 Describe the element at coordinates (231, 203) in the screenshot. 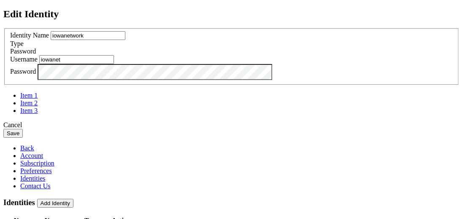

I see `h3: Identities` at that location.